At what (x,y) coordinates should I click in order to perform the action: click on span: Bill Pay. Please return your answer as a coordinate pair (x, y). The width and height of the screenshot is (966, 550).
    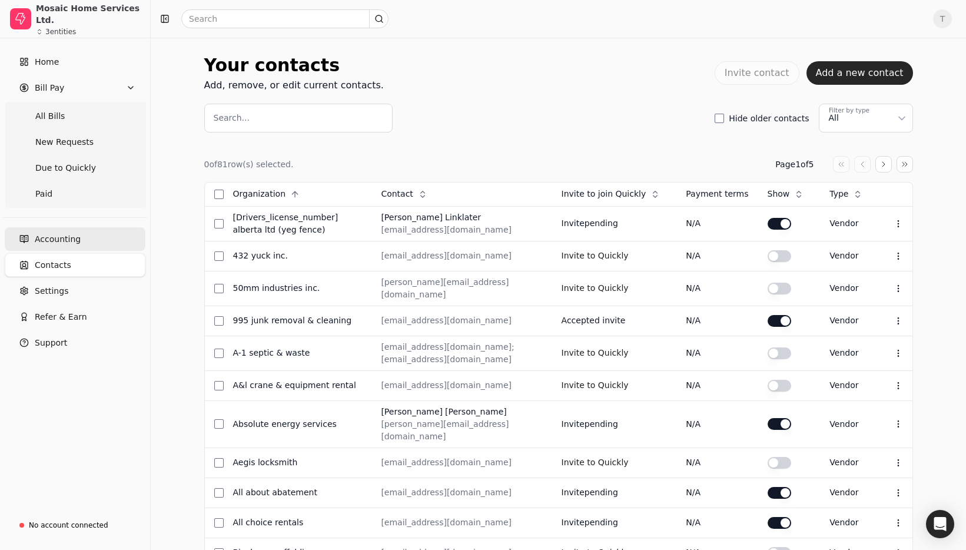
    Looking at the image, I should click on (49, 88).